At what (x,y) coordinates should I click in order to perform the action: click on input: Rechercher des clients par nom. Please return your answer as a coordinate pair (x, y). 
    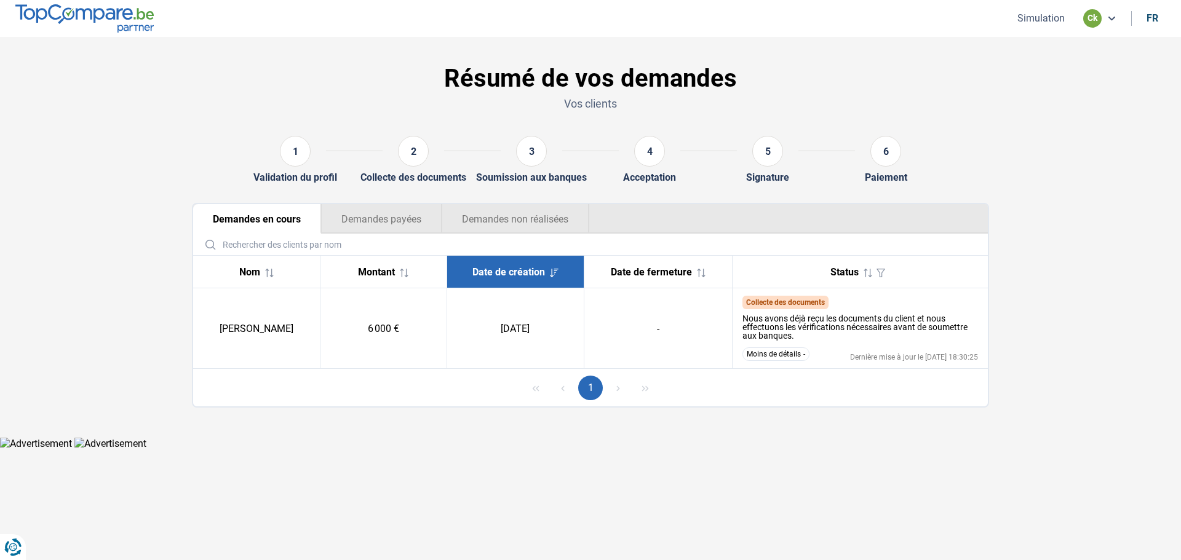
    Looking at the image, I should click on (591, 244).